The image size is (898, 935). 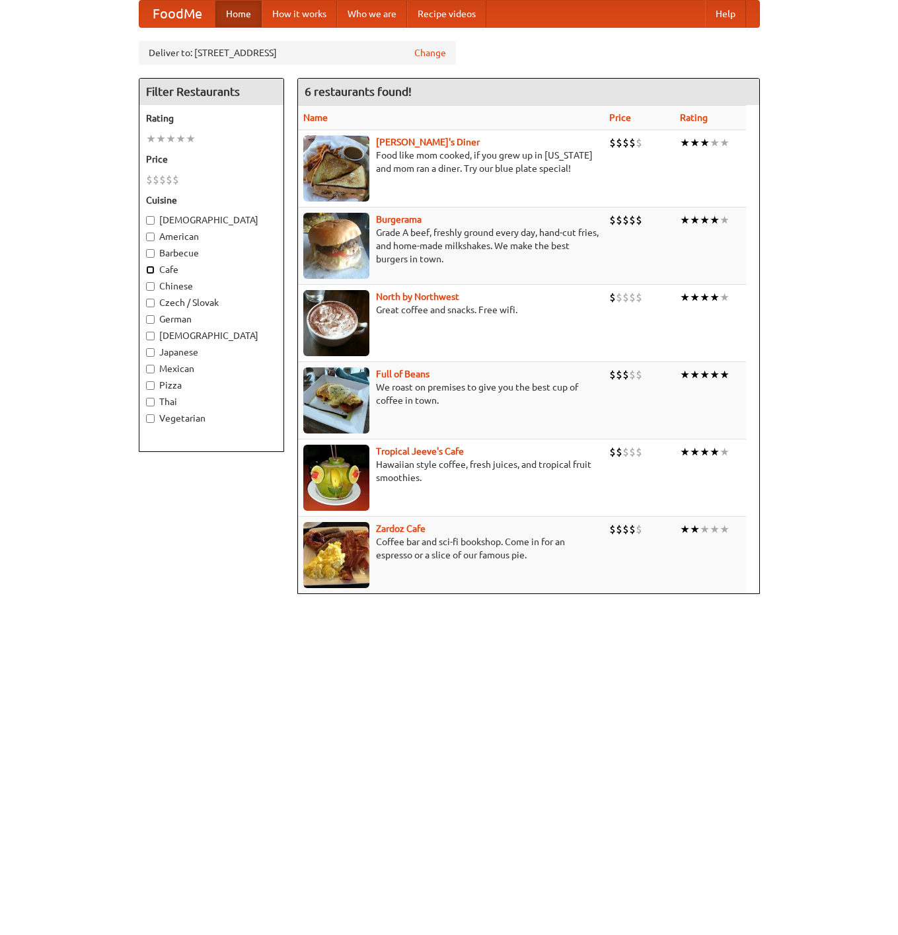 I want to click on input: Vegetarian, so click(x=150, y=418).